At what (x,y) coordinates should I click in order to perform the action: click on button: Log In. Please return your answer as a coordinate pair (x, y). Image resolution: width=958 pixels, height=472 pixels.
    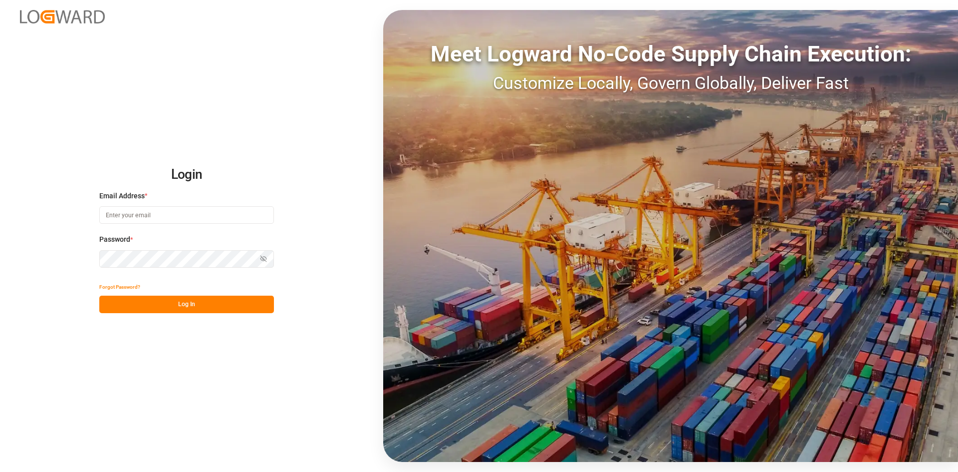
    Looking at the image, I should click on (187, 304).